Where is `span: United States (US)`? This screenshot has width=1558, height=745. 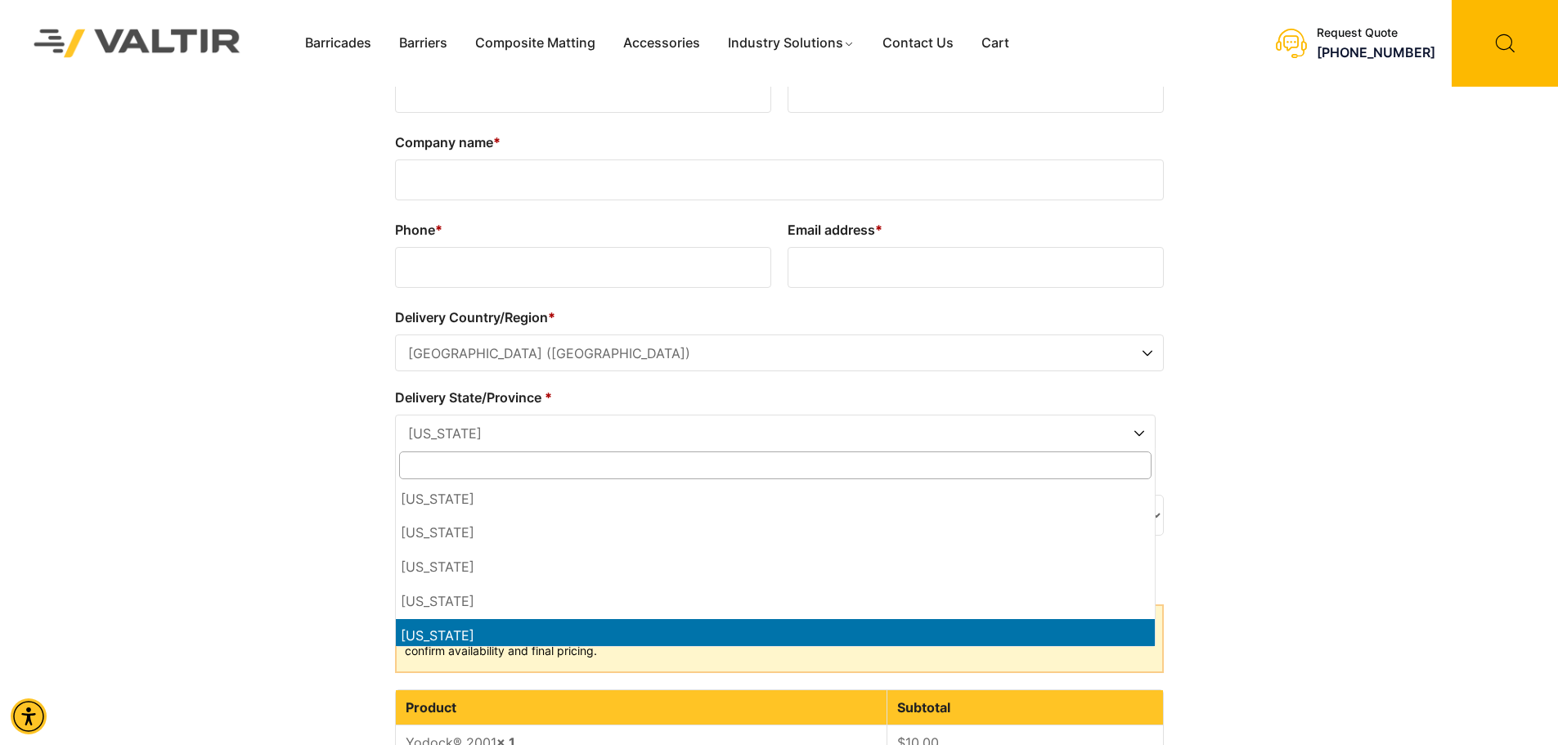 span: United States (US) is located at coordinates (779, 353).